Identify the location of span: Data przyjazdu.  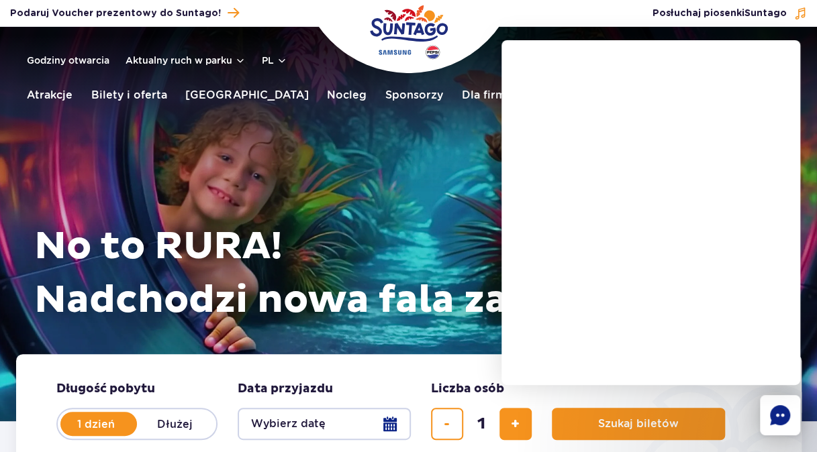
(285, 389).